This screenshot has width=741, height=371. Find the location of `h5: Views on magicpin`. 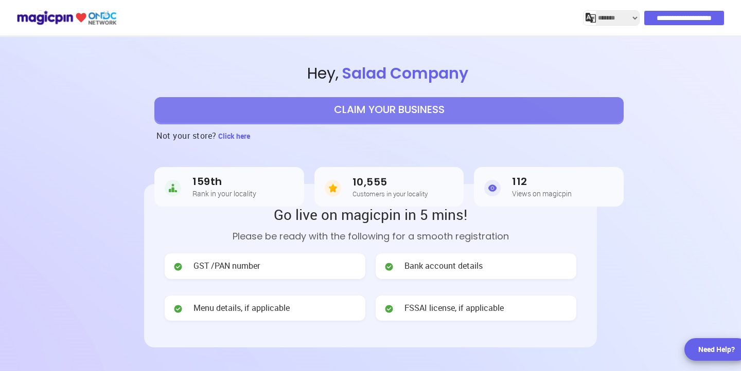

h5: Views on magicpin is located at coordinates (542, 193).